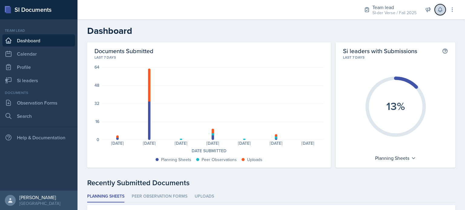 Image resolution: width=465 pixels, height=210 pixels. What do you see at coordinates (396, 106) in the screenshot?
I see `text: 13%` at bounding box center [396, 106].